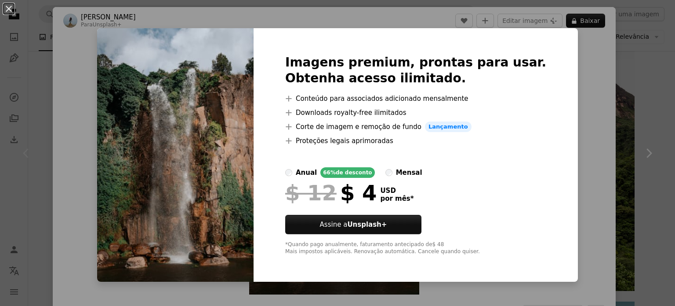 The image size is (675, 306). What do you see at coordinates (397, 190) in the screenshot?
I see `span: USD` at bounding box center [397, 190].